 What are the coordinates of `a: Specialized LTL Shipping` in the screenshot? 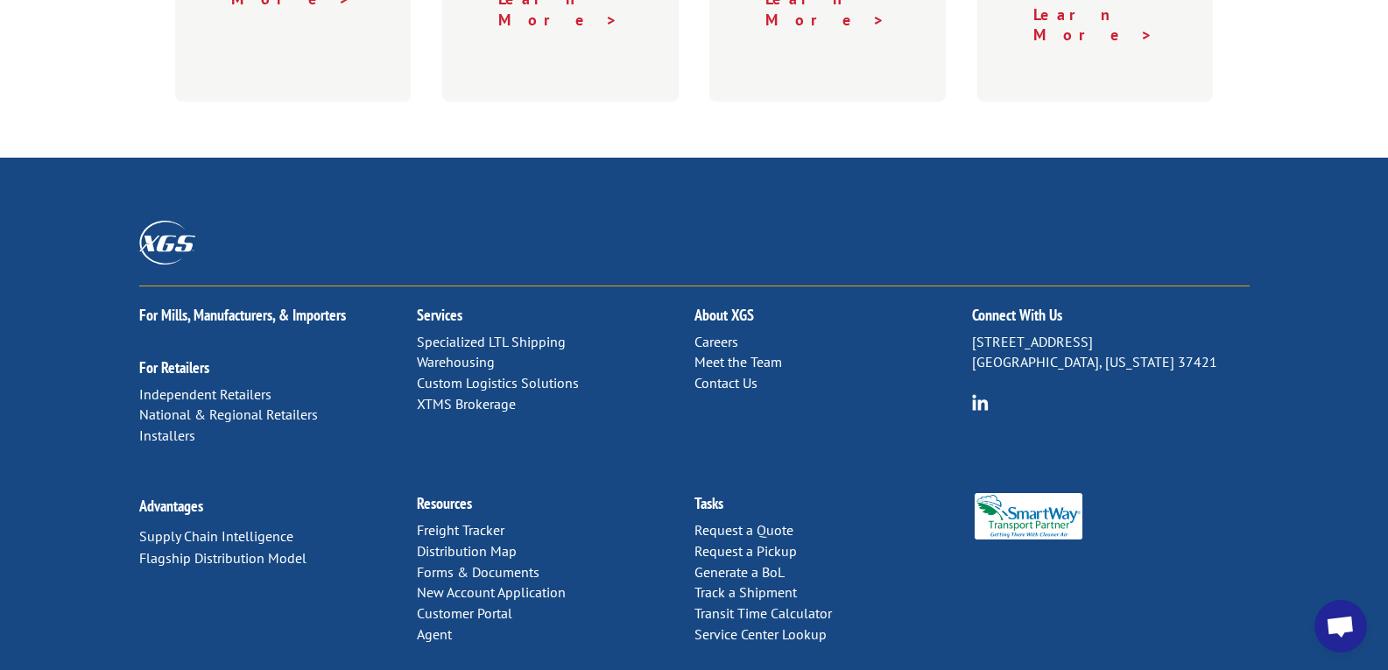 It's located at (491, 341).